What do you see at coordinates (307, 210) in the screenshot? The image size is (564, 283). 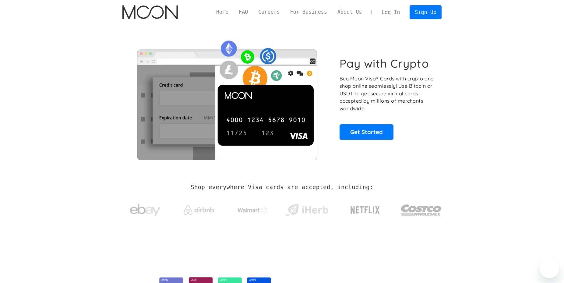 I see `img: iHerb` at bounding box center [307, 210].